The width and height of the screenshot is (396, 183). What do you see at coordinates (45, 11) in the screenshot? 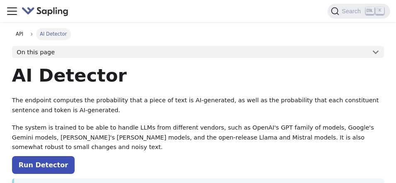
I see `img: Sapling.ai` at bounding box center [45, 11].